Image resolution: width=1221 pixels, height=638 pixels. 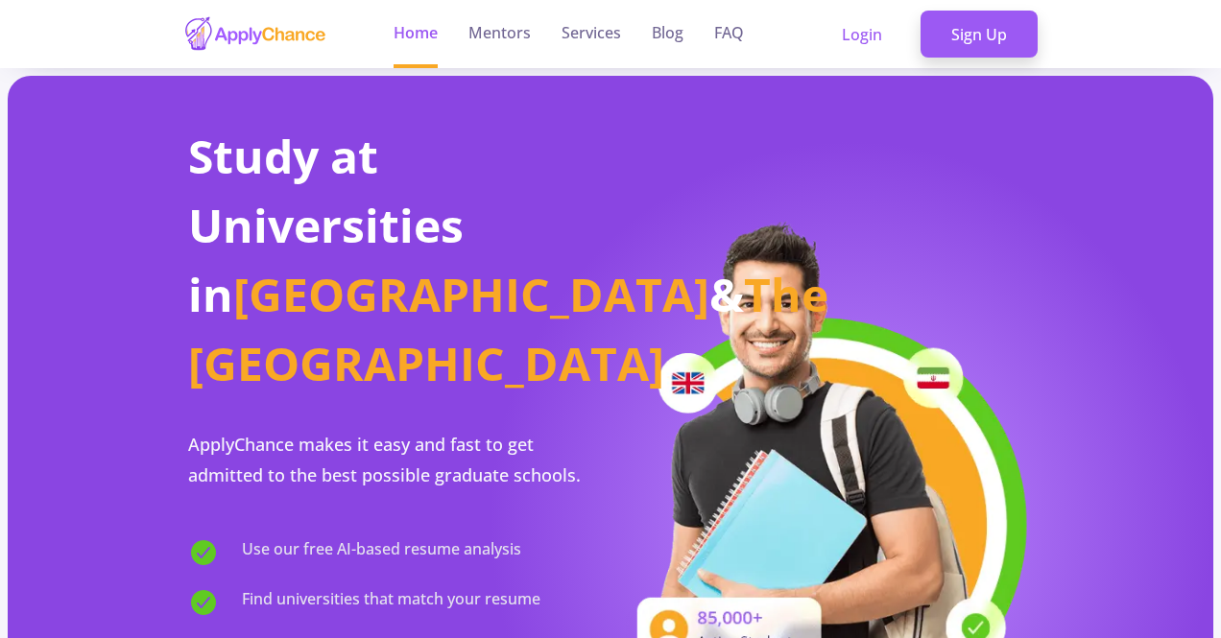 What do you see at coordinates (381, 553) in the screenshot?
I see `span: Use our free AI-based resume analysis` at bounding box center [381, 553].